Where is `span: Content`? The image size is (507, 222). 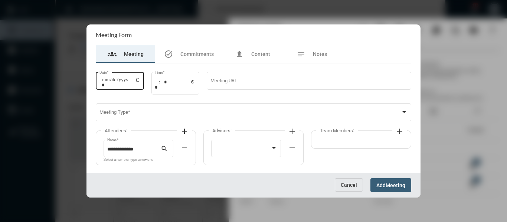 span: Content is located at coordinates (260, 54).